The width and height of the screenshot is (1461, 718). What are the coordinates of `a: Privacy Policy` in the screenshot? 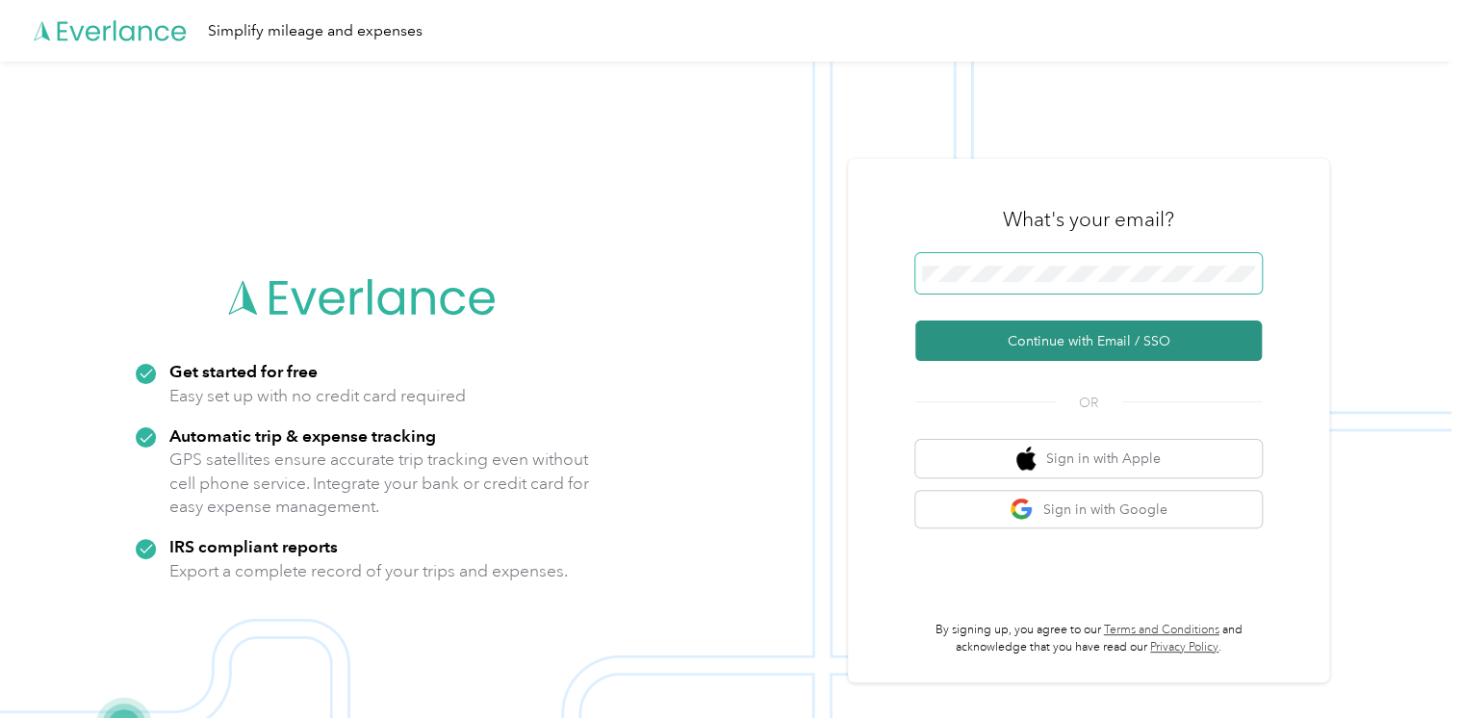 It's located at (1184, 647).